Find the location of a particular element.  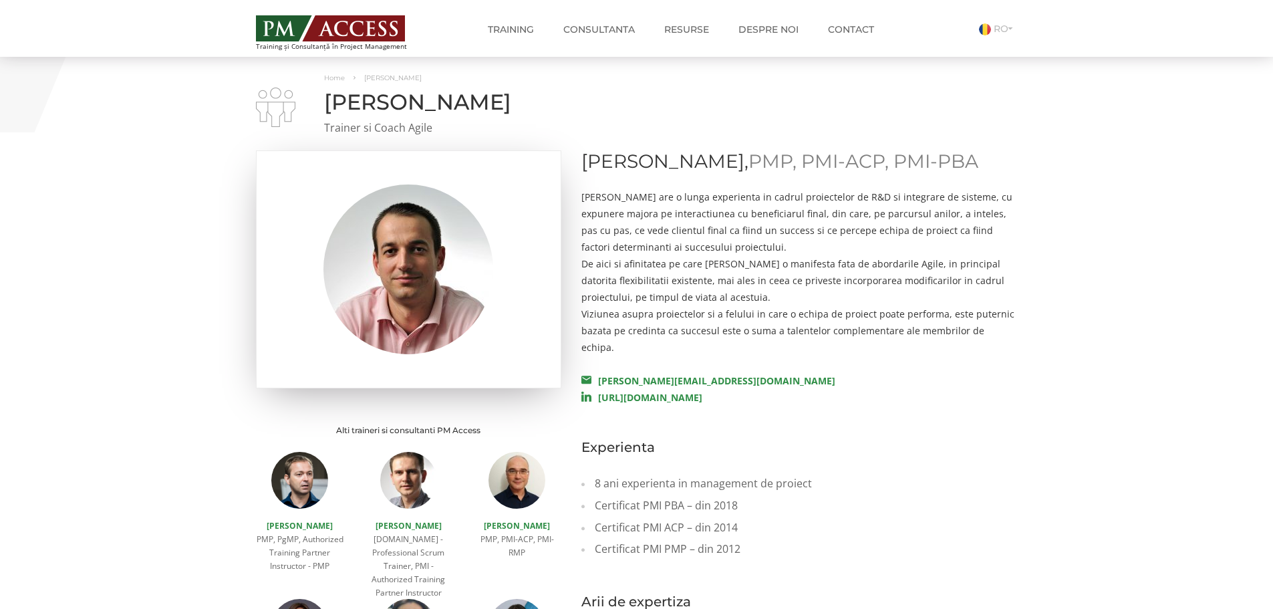

li: Certificat PMI PMP – din 2012 is located at coordinates (799, 548).